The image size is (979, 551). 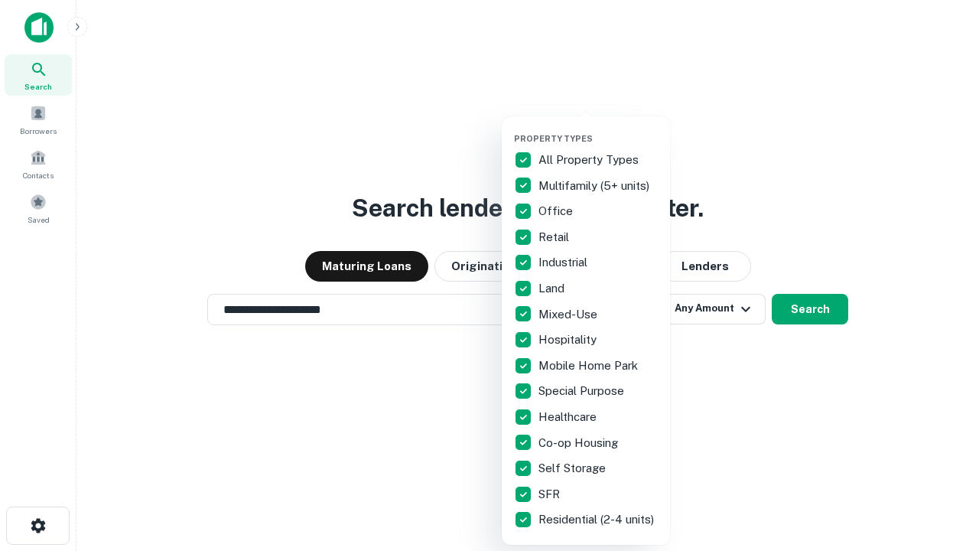 What do you see at coordinates (553, 138) in the screenshot?
I see `span: Property Types` at bounding box center [553, 138].